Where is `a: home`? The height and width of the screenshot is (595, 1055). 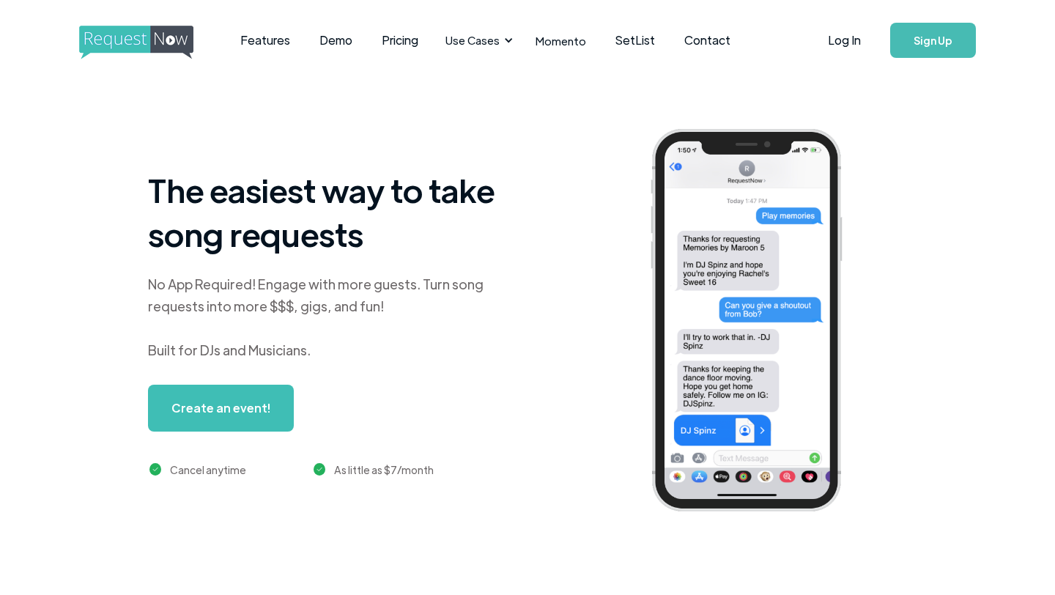 a: home is located at coordinates (134, 40).